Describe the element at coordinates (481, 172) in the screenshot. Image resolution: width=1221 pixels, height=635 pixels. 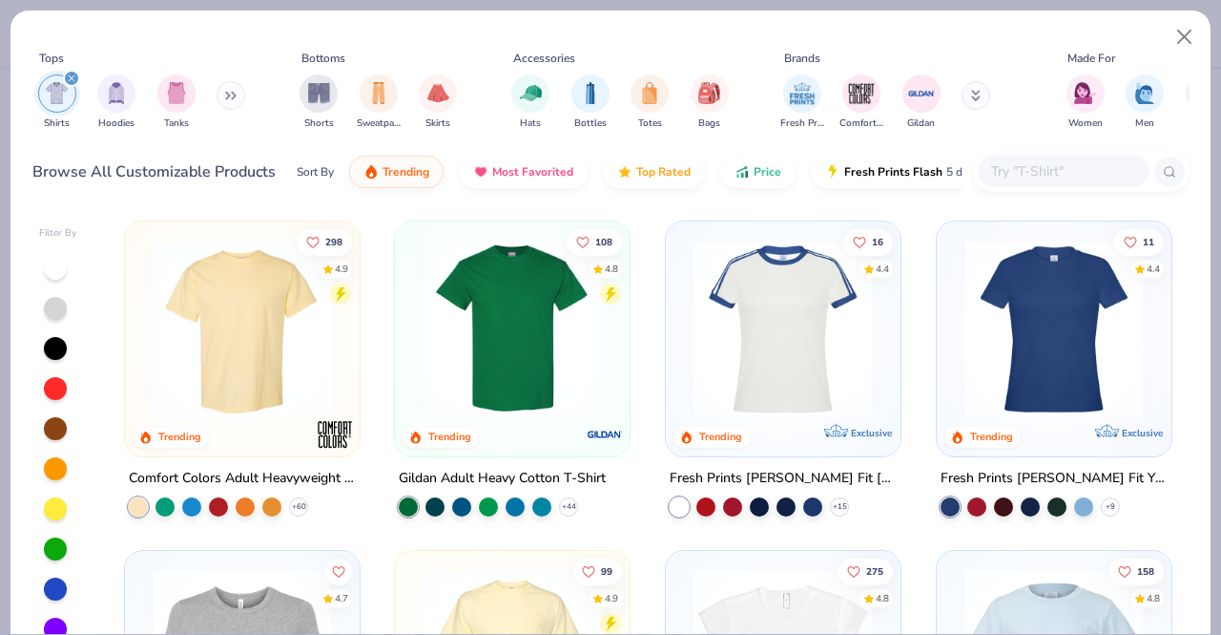
I see `img: most_fav.gif` at that location.